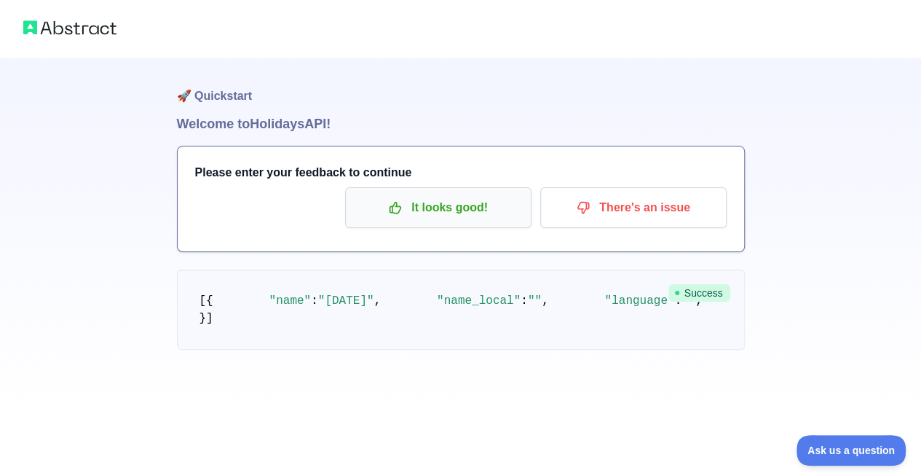 The image size is (921, 473). Describe the element at coordinates (438, 208) in the screenshot. I see `button: It looks good!` at that location.